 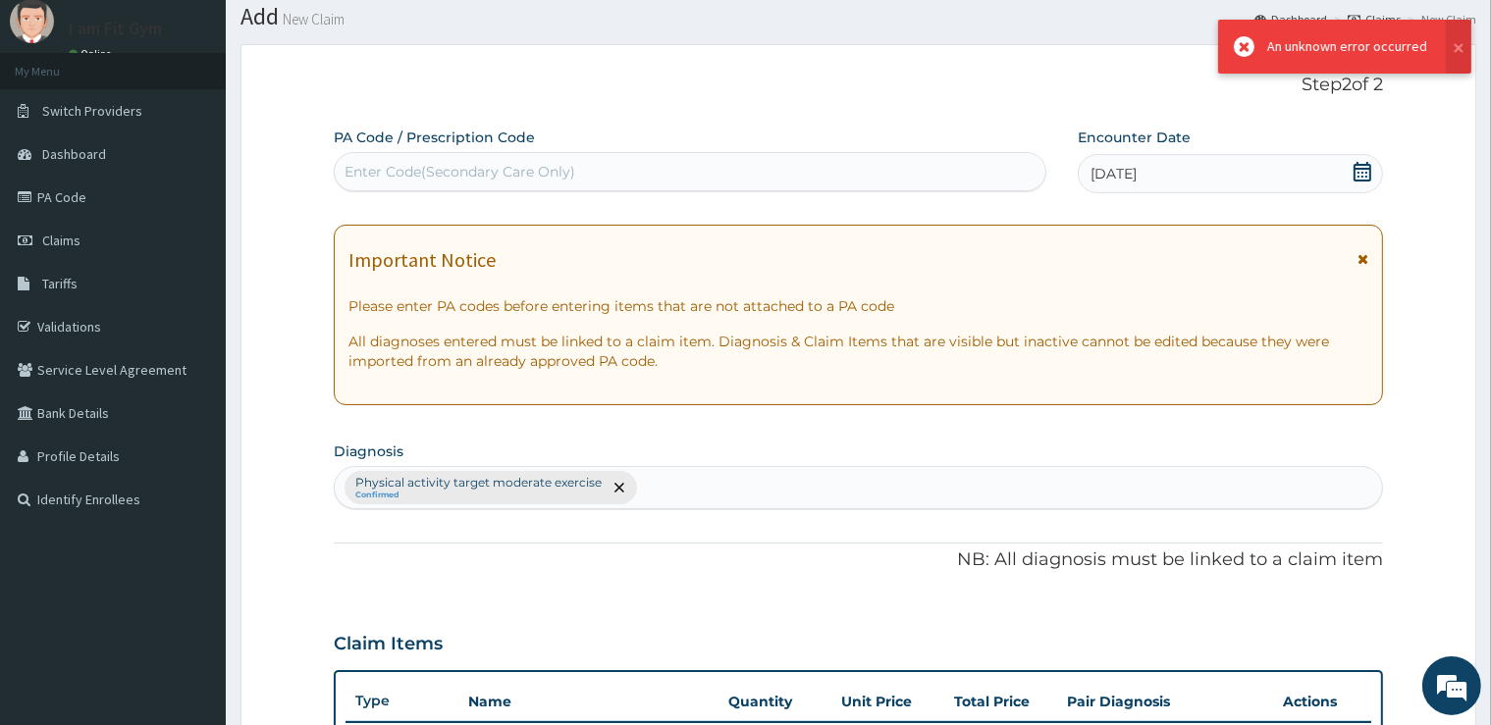 I want to click on p: Please enter PA codes before entering items that are not attached to a PA code, so click(x=858, y=306).